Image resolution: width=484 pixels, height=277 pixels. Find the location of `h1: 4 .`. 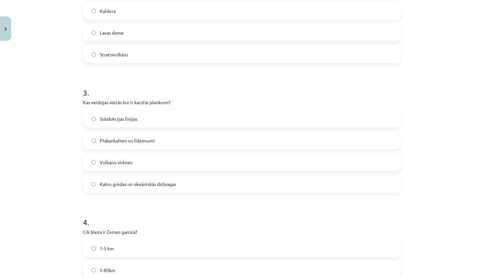

h1: 4 . is located at coordinates (242, 216).